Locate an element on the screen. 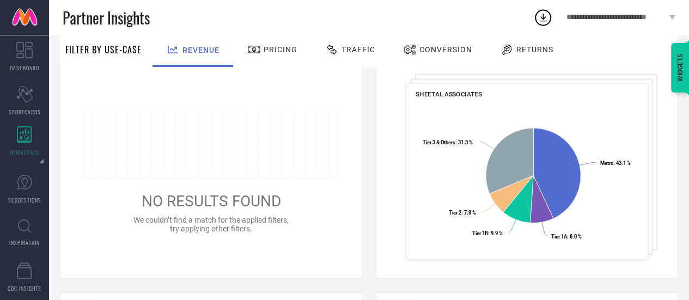 This screenshot has width=689, height=300. tspan: Tier 2 is located at coordinates (454, 212).